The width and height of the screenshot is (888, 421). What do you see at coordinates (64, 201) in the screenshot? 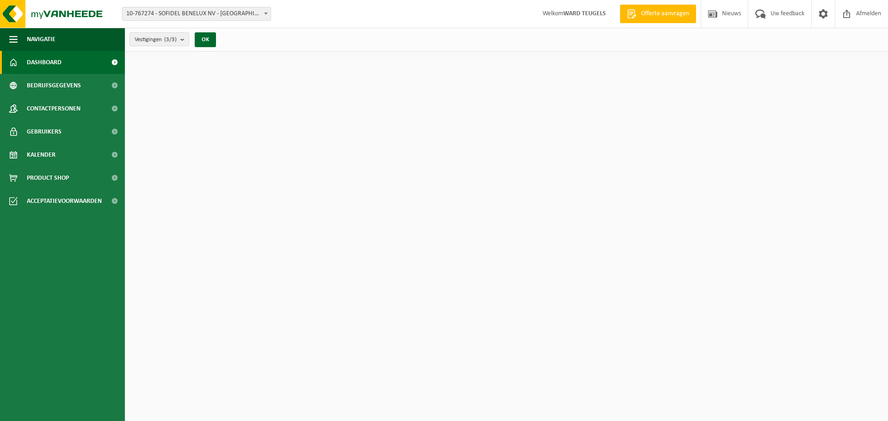
I see `span: Acceptatievoorwaarden` at bounding box center [64, 201].